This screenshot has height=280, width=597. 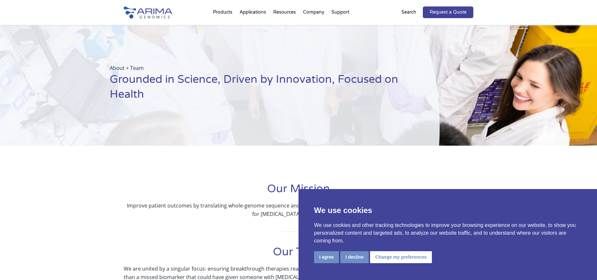 I want to click on button: I agree, so click(x=326, y=257).